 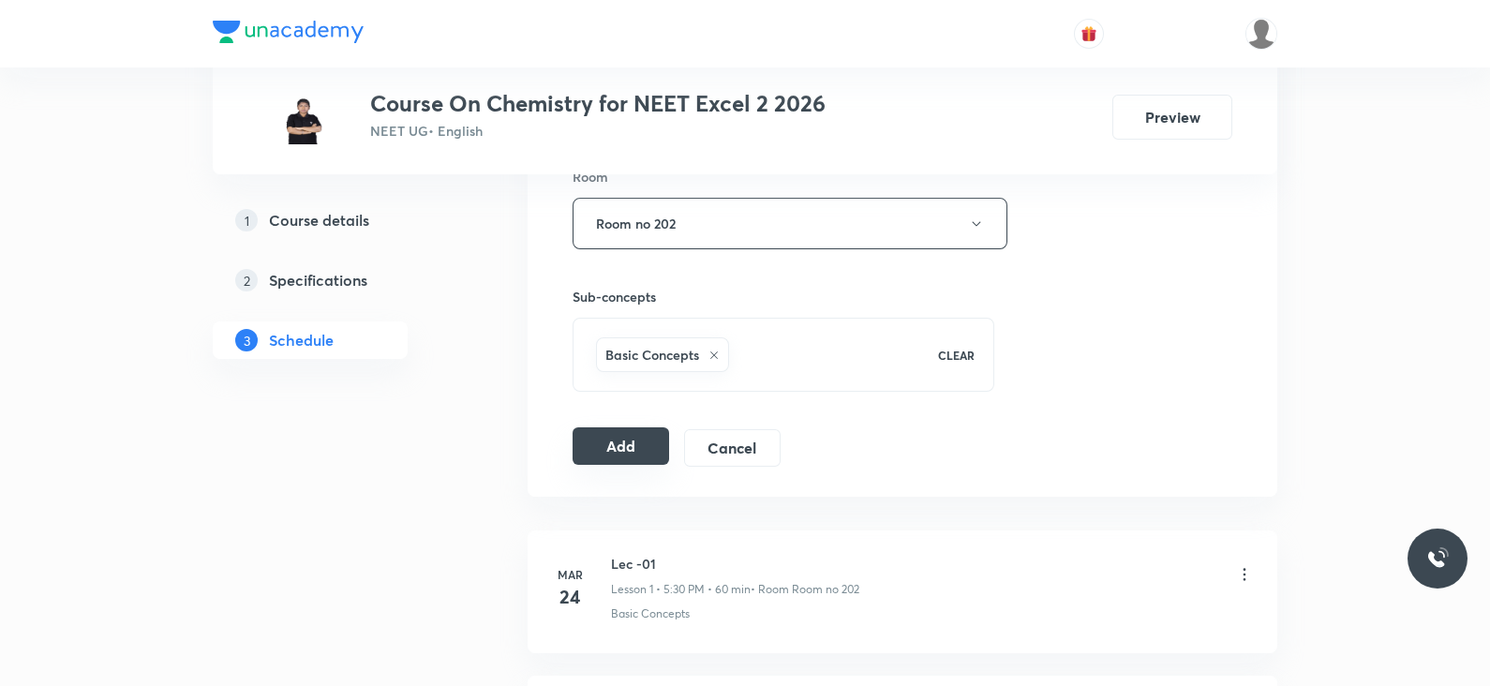 What do you see at coordinates (340, 220) in the screenshot?
I see `a: 1Course details` at bounding box center [340, 220].